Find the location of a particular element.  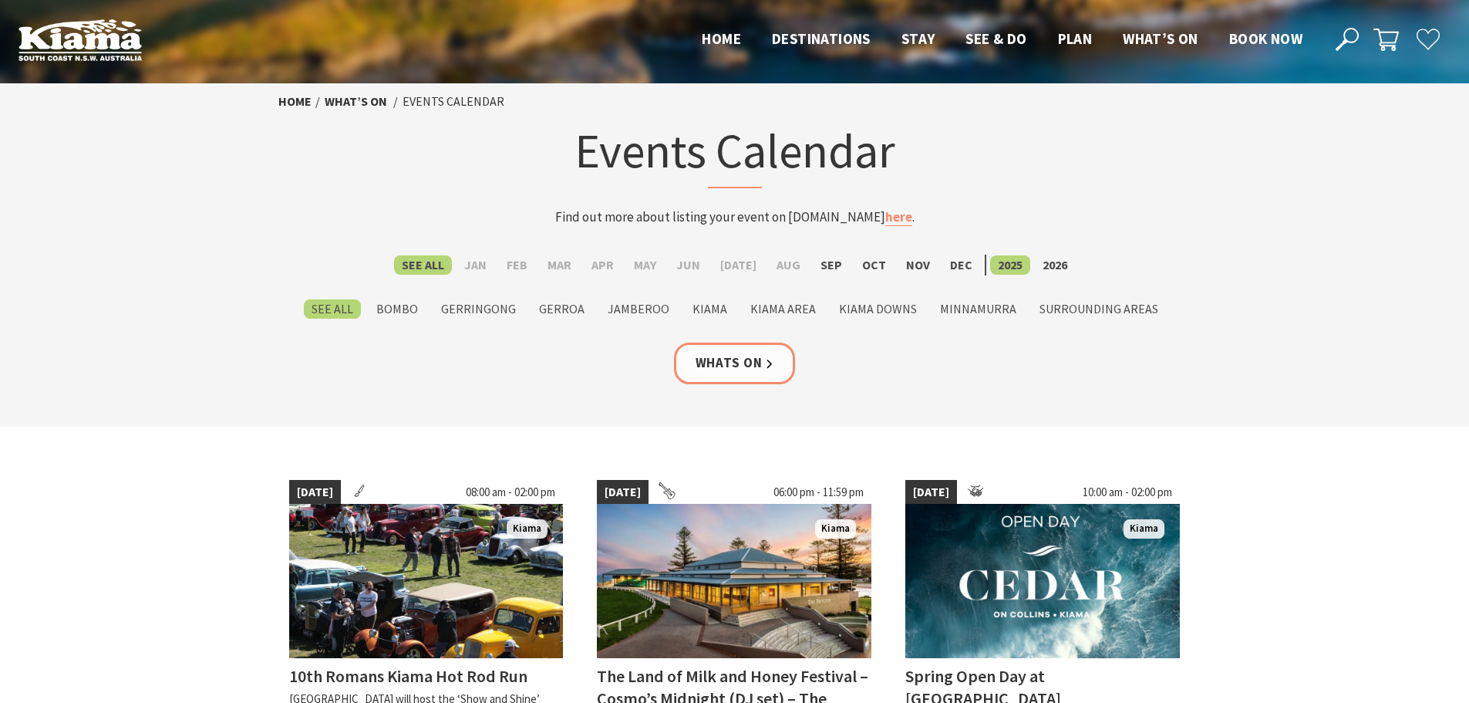

li: Events Calendar is located at coordinates (453, 102).